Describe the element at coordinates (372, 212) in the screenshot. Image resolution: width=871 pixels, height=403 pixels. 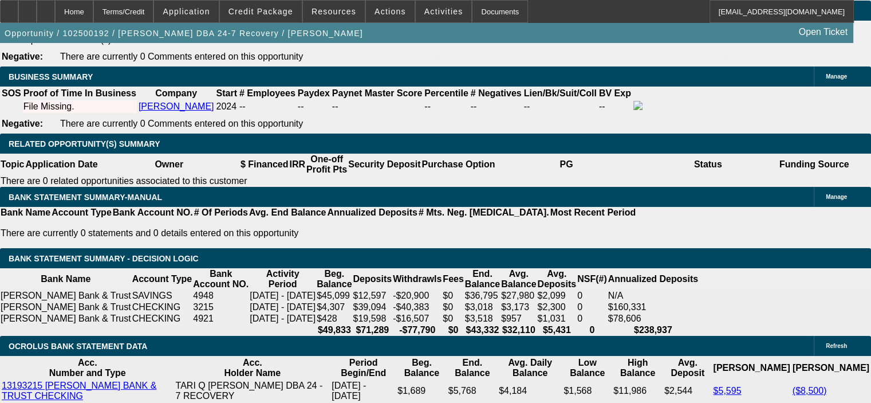
I see `th: Annualized Deposits` at that location.